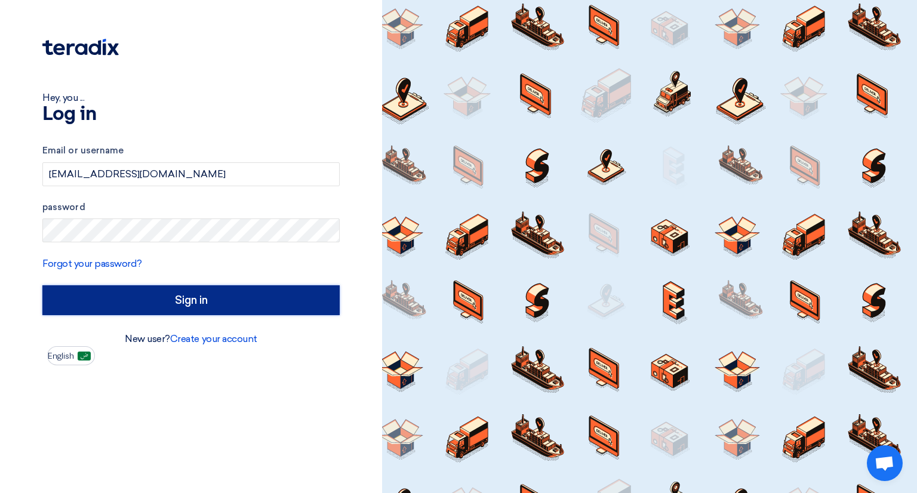 Image resolution: width=917 pixels, height=493 pixels. Describe the element at coordinates (214, 339) in the screenshot. I see `a: Create your account` at that location.